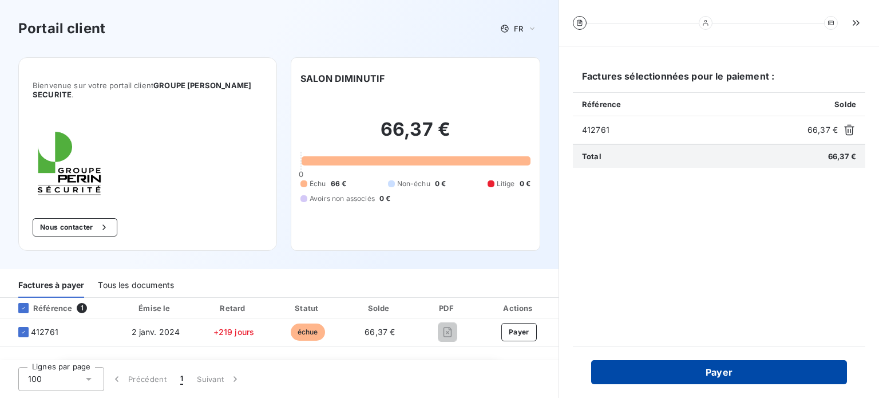  What do you see at coordinates (234, 331) in the screenshot?
I see `span: +219 jours` at bounding box center [234, 331].